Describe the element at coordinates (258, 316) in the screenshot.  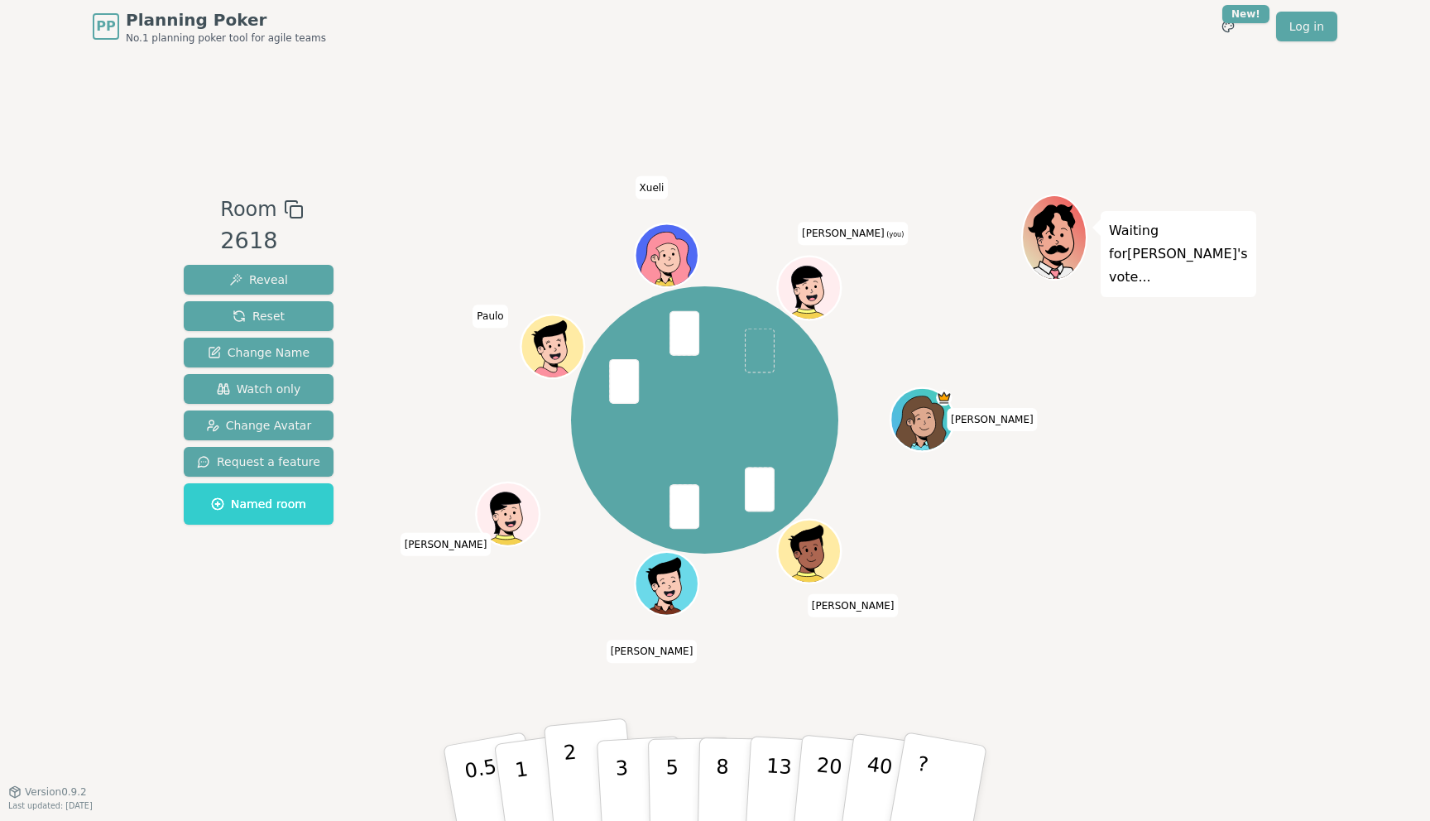
I see `span: Reset` at that location.